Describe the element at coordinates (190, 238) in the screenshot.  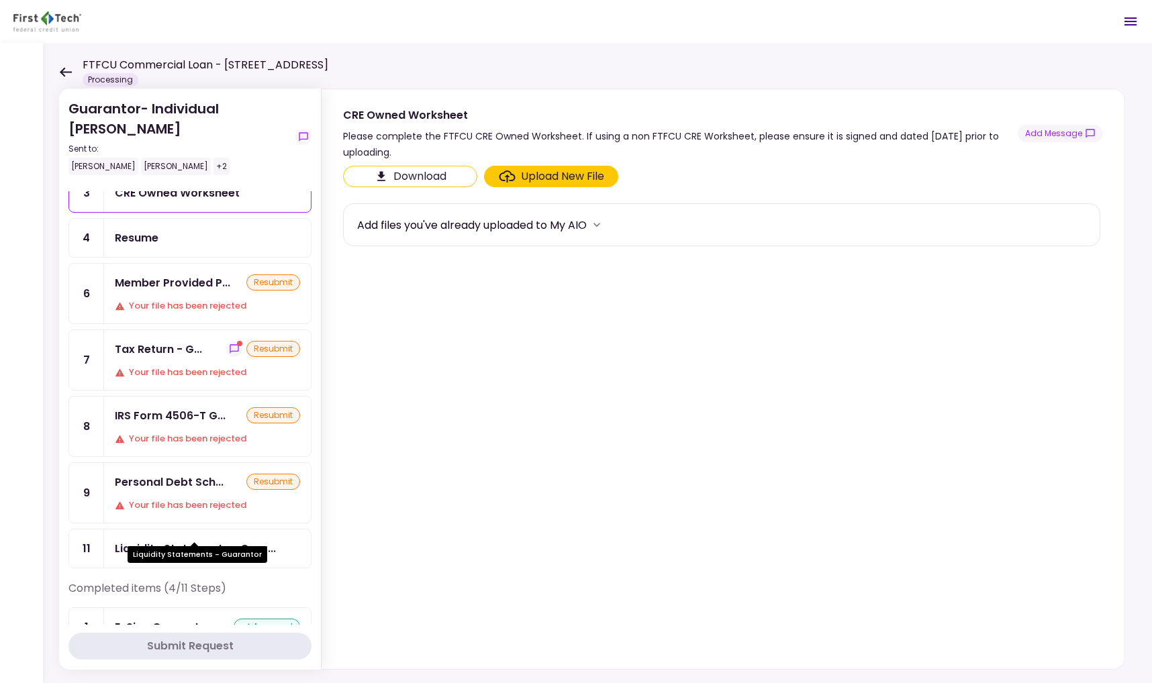
I see `a: 4Resume` at that location.